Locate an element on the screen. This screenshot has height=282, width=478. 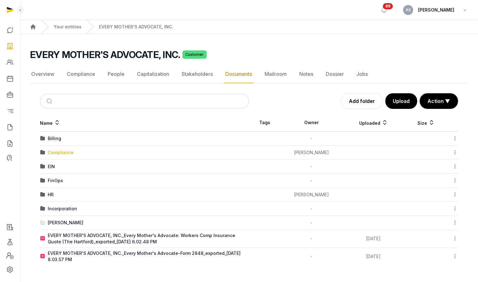
div: Incorporation is located at coordinates (62, 209).